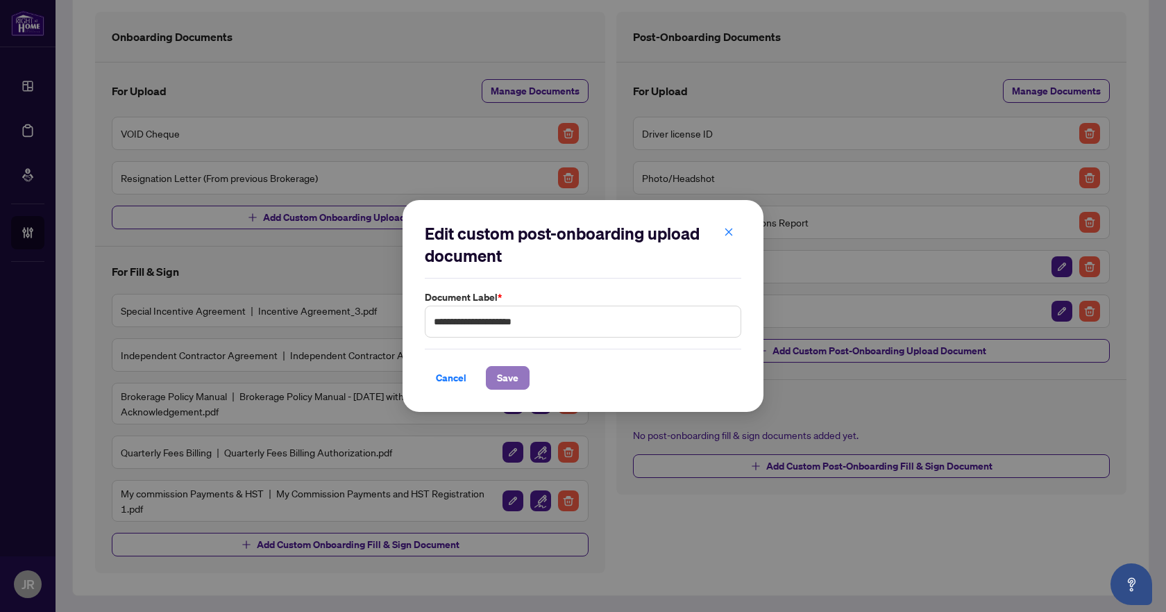 Image resolution: width=1166 pixels, height=612 pixels. I want to click on span: Save, so click(508, 378).